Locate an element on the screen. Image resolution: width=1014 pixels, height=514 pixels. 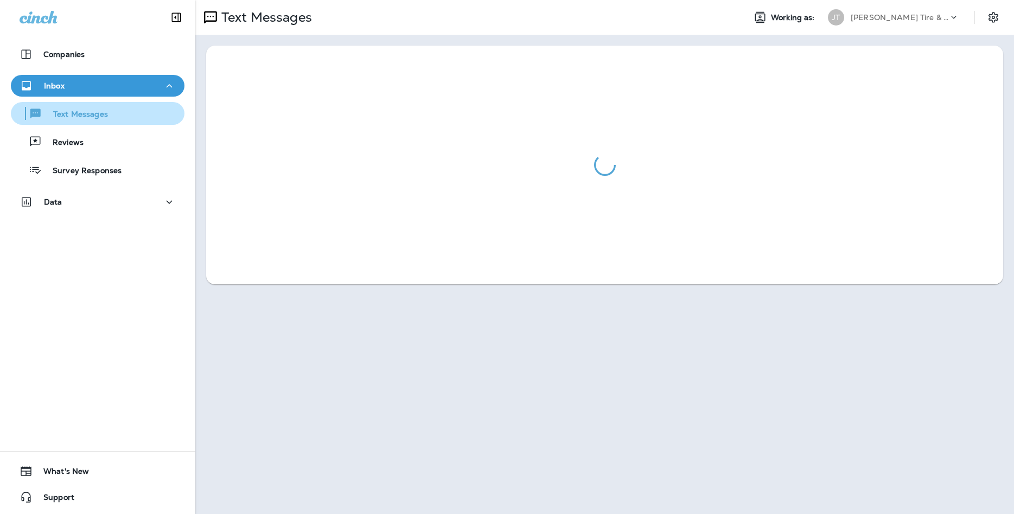
div: JT is located at coordinates (836, 17).